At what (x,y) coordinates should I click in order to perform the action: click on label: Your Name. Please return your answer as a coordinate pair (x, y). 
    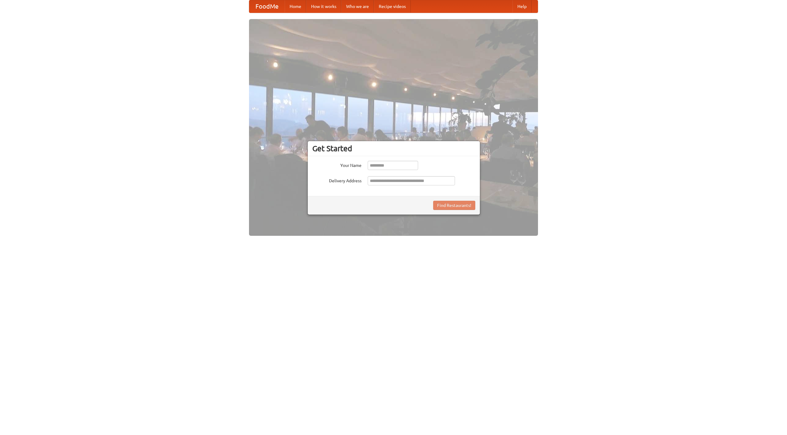
    Looking at the image, I should click on (337, 164).